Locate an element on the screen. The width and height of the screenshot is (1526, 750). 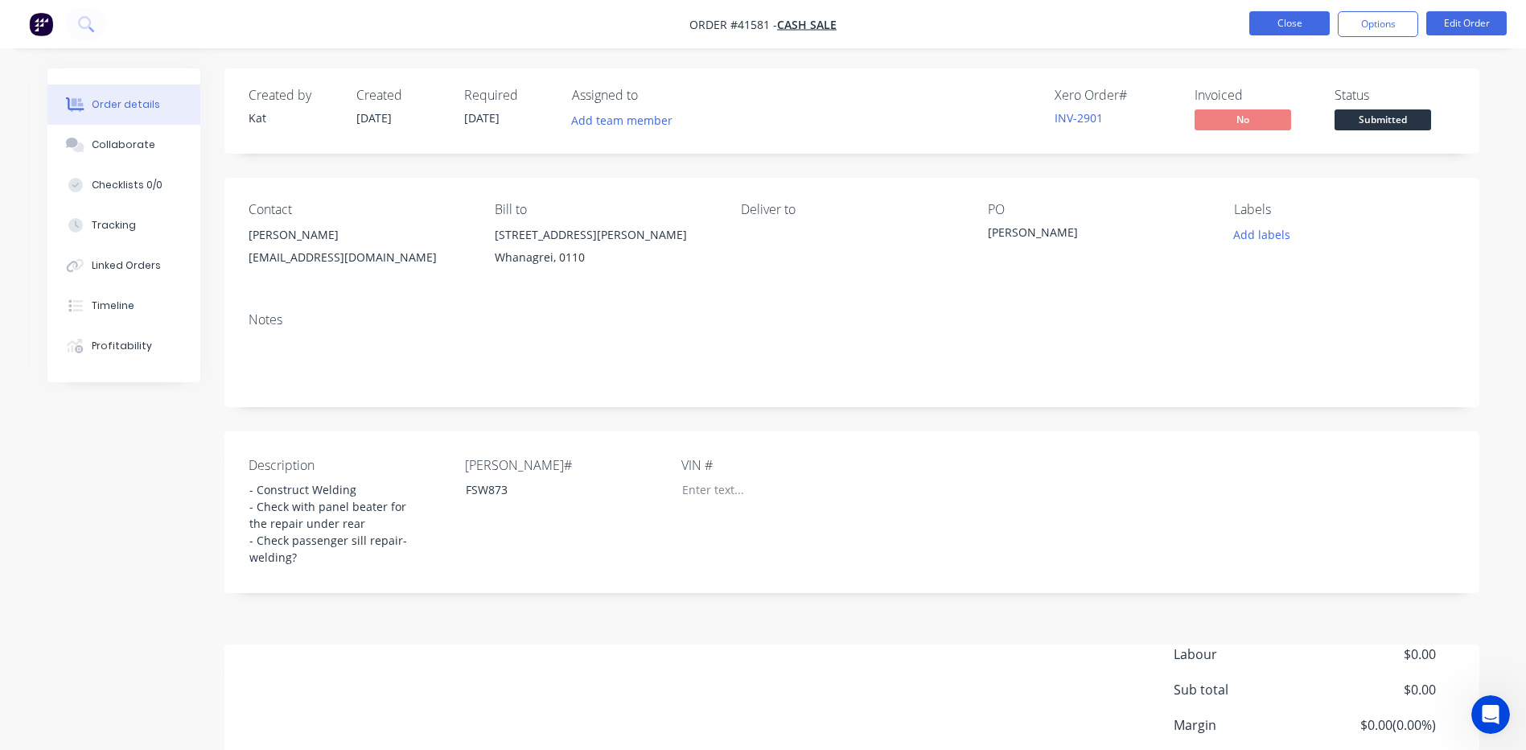
label: Description is located at coordinates (349, 465).